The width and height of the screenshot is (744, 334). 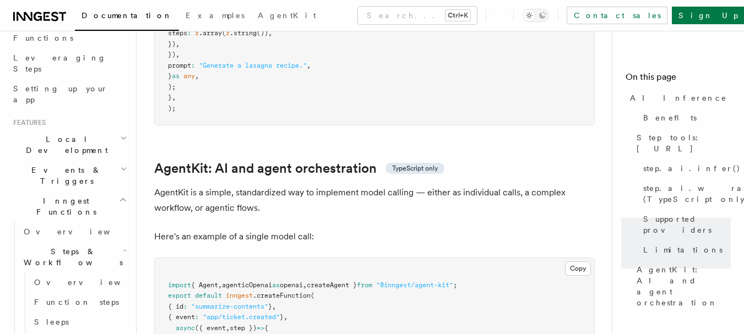 I want to click on button: Copy, so click(x=578, y=269).